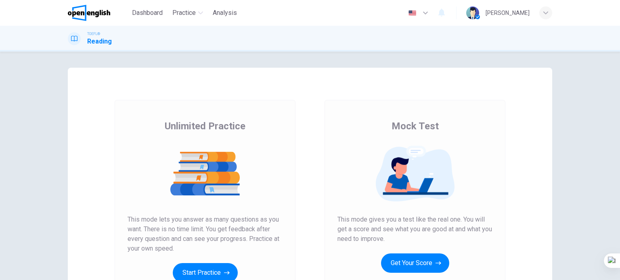 This screenshot has width=620, height=280. I want to click on span: TOEFL®, so click(94, 34).